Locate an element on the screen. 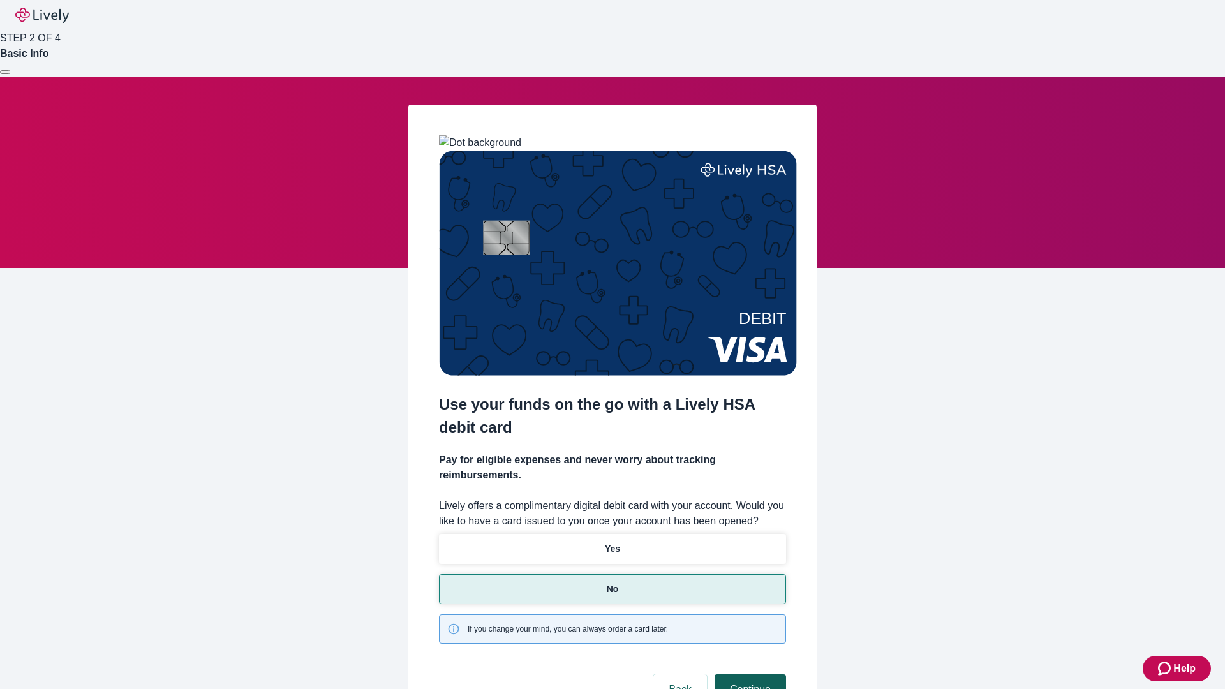 This screenshot has width=1225, height=689. span: If you change your mind, you can always order a card later. is located at coordinates (568, 629).